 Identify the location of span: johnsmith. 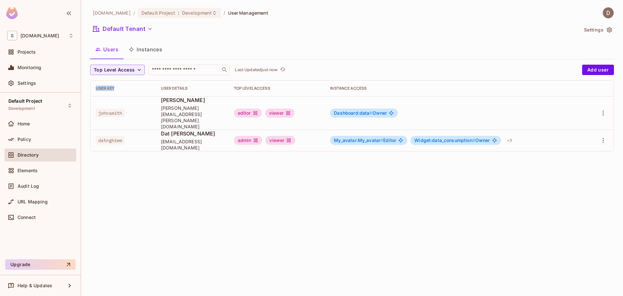
(110, 113).